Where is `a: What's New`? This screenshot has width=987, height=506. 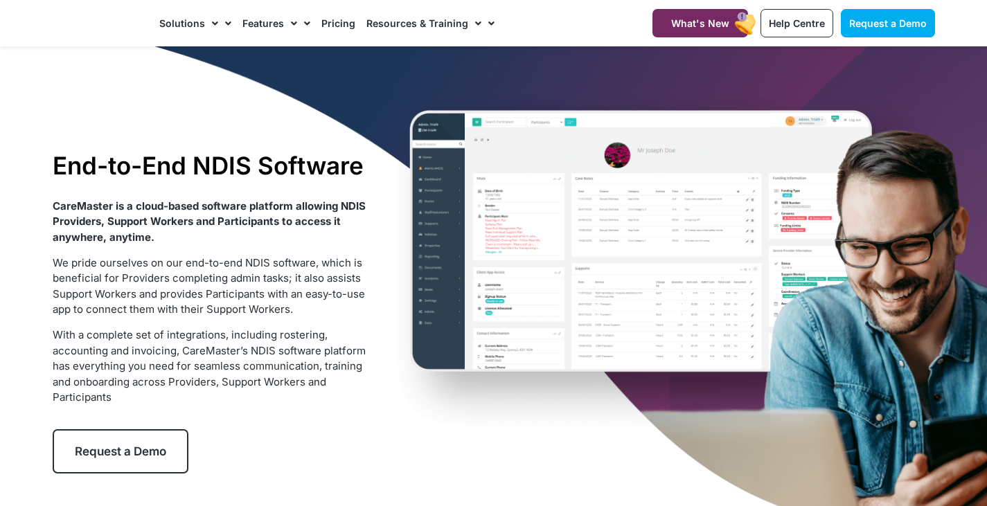
a: What's New is located at coordinates (700, 23).